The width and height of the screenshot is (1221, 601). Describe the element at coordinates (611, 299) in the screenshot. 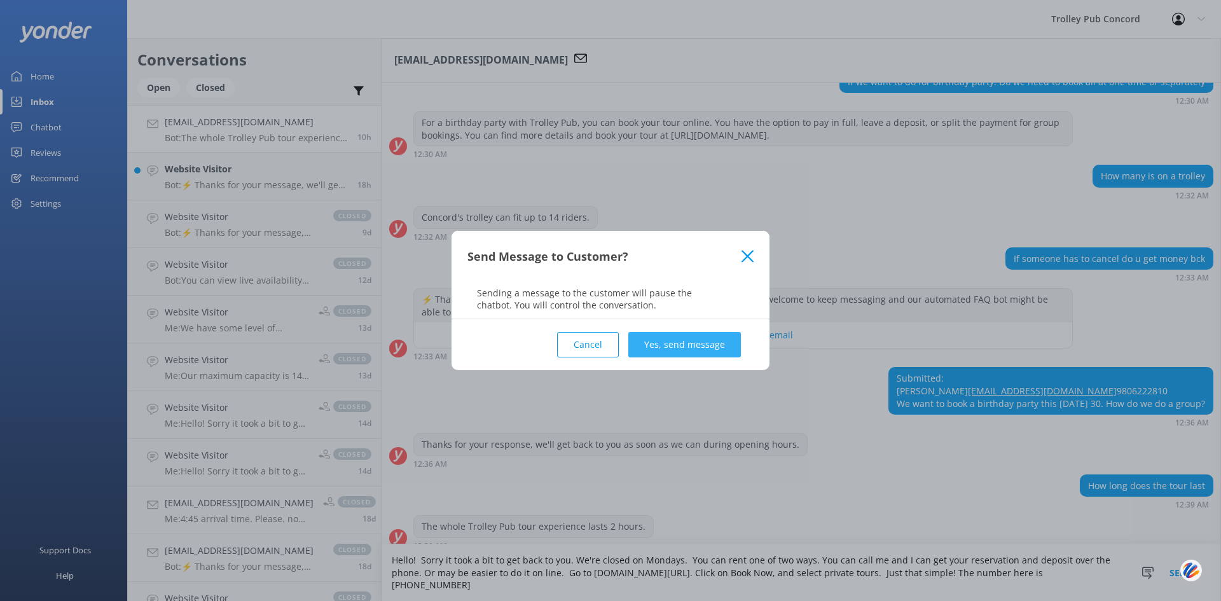

I see `p: Sending a message to the customer will pause the chatbot. You will control the conversation.` at that location.